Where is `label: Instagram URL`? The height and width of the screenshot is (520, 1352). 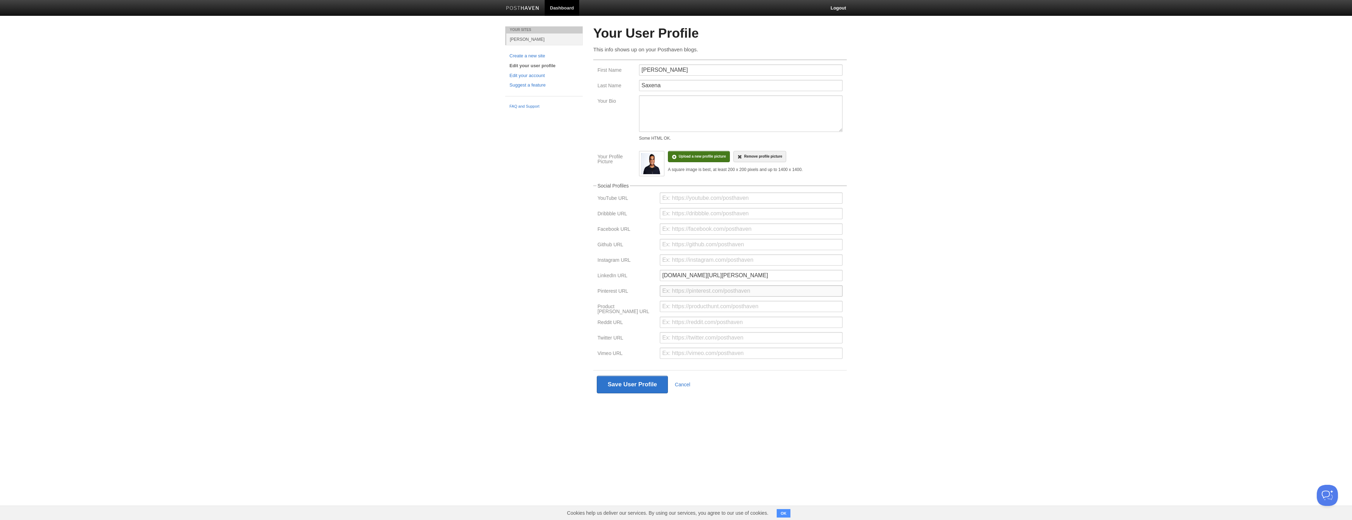 label: Instagram URL is located at coordinates (626, 261).